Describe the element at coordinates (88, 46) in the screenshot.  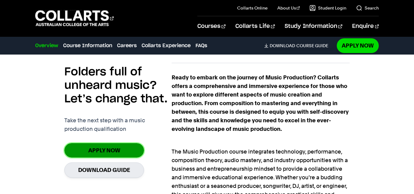
I see `a: Course Information` at that location.